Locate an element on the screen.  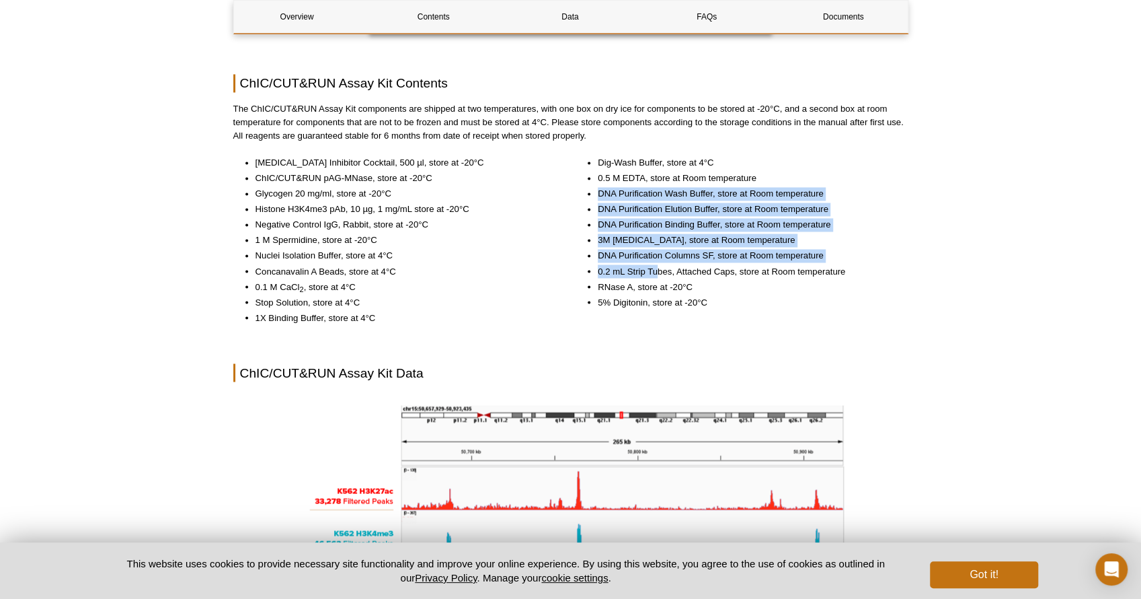
li: 5% Digitonin, store at -20°C is located at coordinates (746, 302).